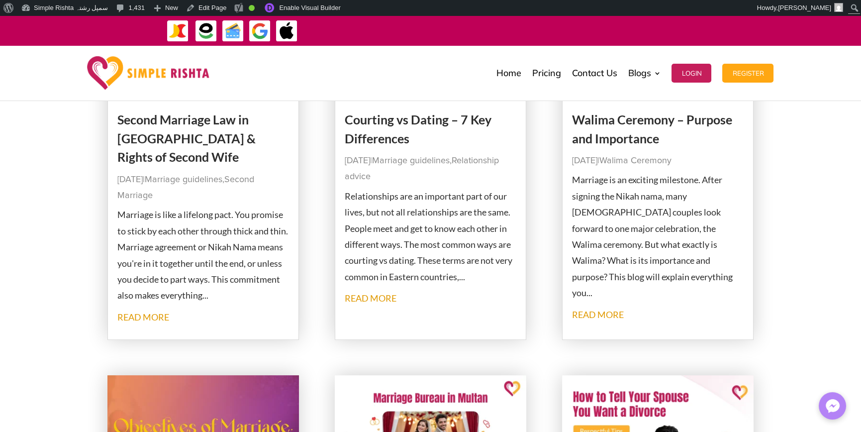 This screenshot has width=861, height=432. I want to click on a: Second Marriage, so click(186, 188).